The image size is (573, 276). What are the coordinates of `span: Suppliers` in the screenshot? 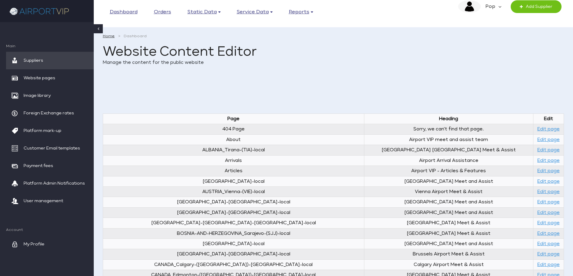 It's located at (33, 60).